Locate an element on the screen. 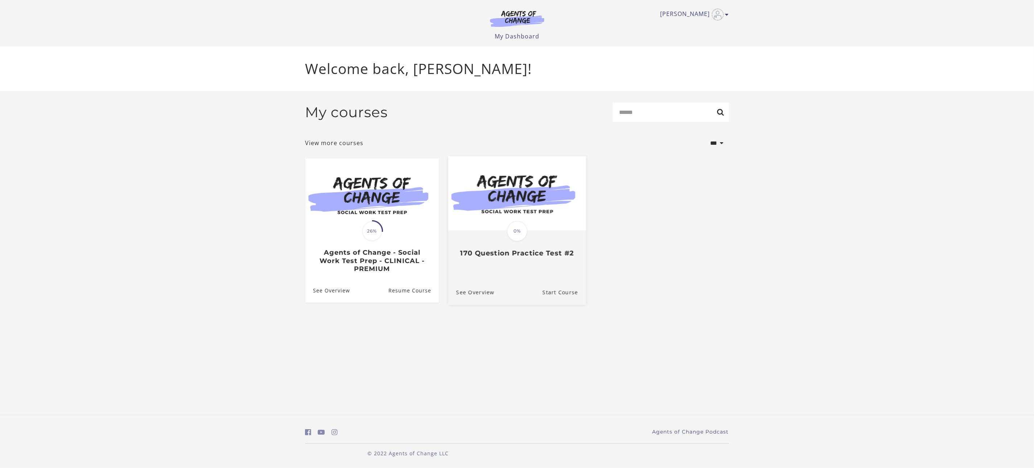 This screenshot has height=468, width=1034. a: My Dashboard is located at coordinates (517, 36).